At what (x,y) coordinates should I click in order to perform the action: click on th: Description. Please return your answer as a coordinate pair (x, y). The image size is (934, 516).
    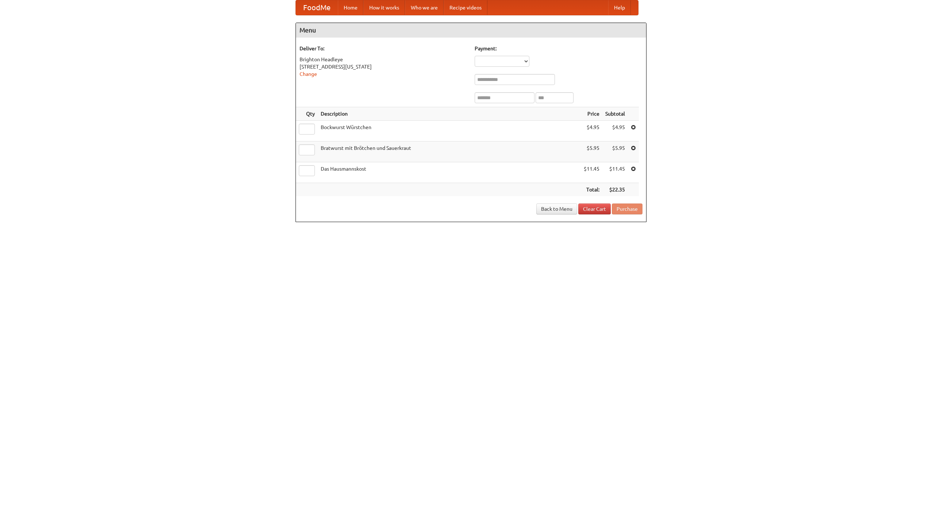
    Looking at the image, I should click on (449, 114).